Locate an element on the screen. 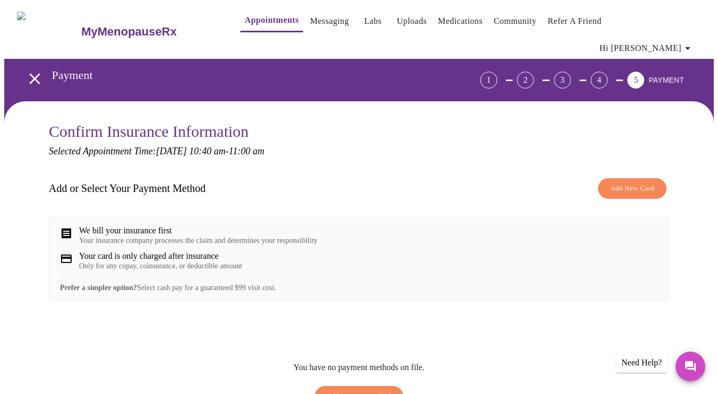 The width and height of the screenshot is (718, 394). a: MyMenopauseRx is located at coordinates (150, 32).